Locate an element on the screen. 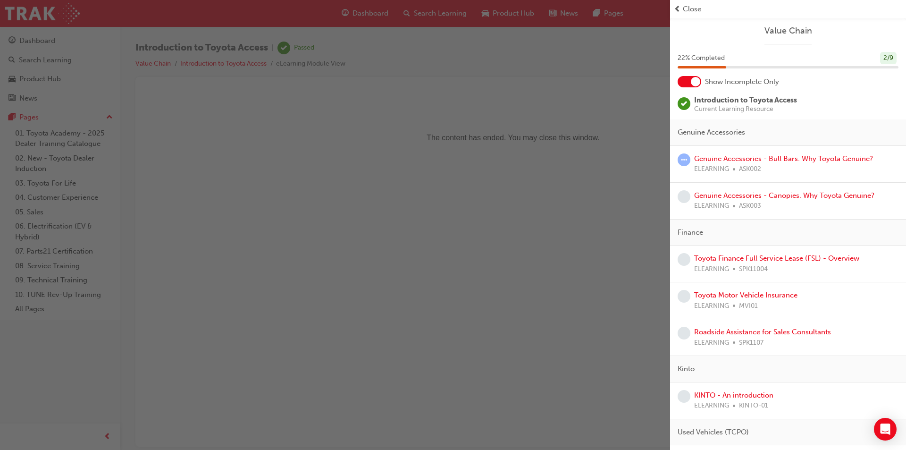  div: 2 / 9 is located at coordinates (888, 58).